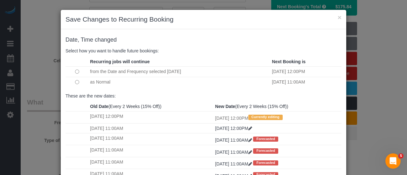  I want to click on p: These are the new dates:, so click(204, 96).